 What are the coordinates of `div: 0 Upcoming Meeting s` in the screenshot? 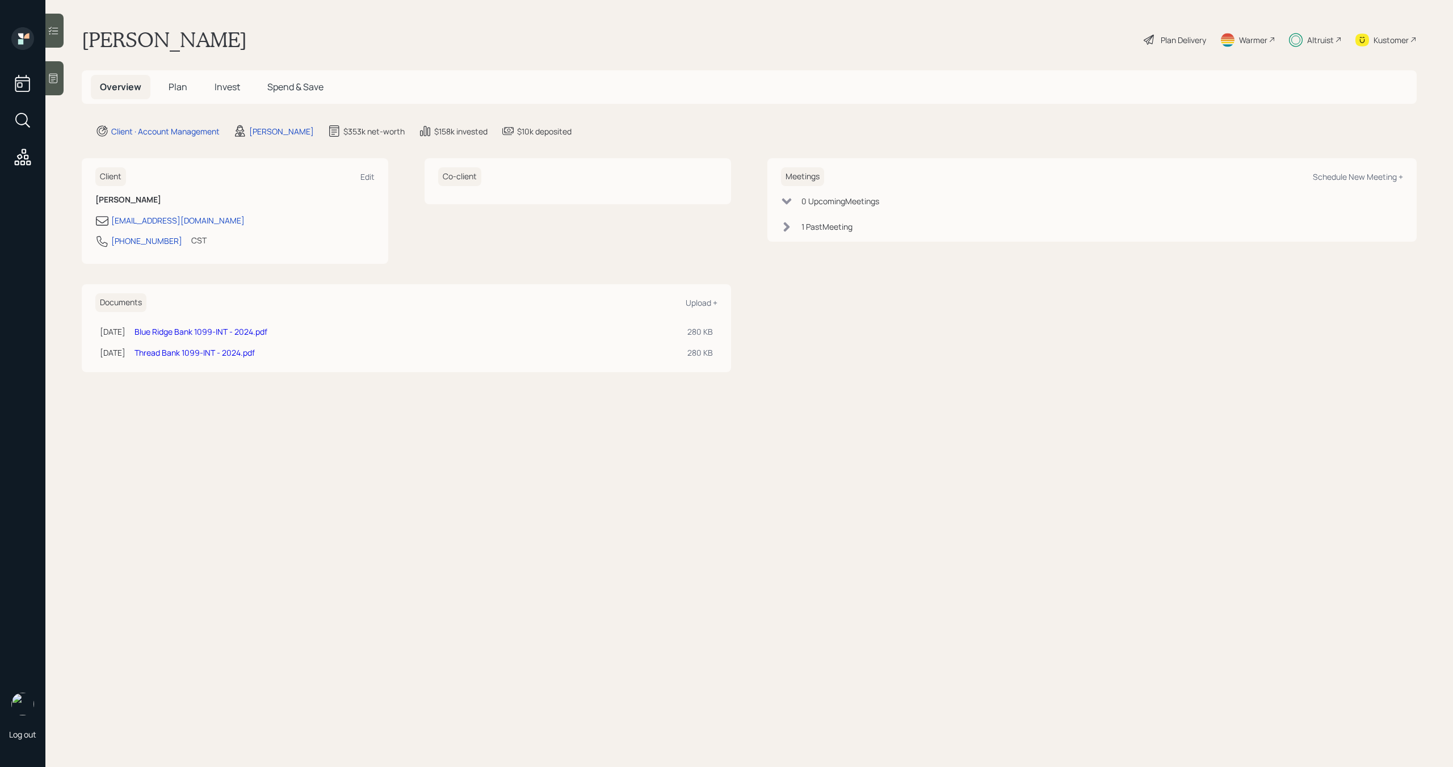 It's located at (840, 201).